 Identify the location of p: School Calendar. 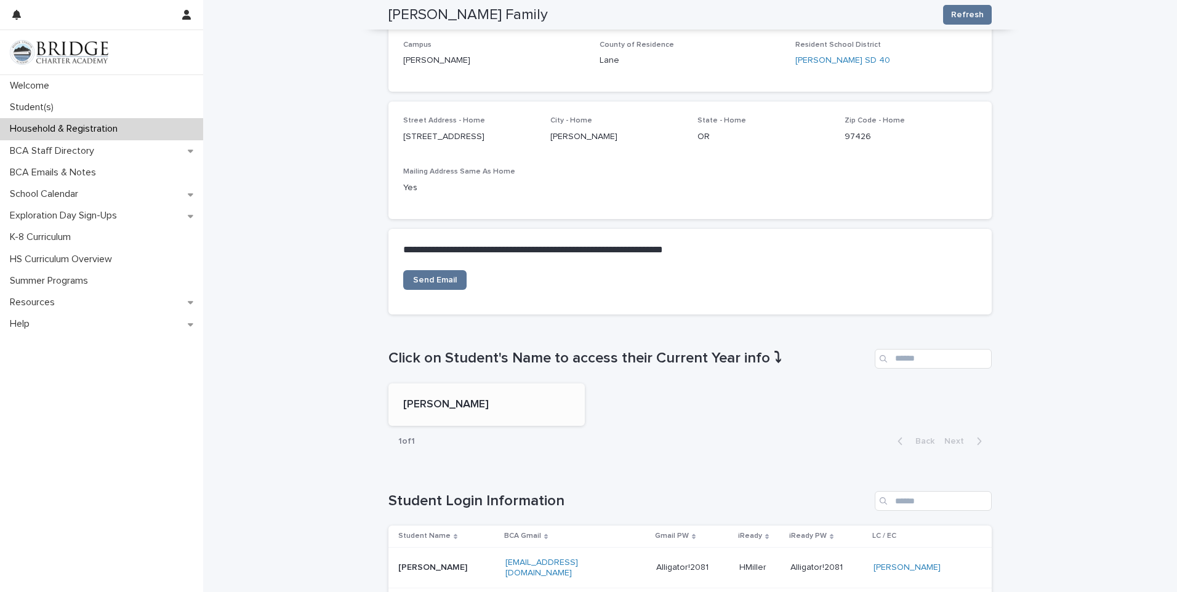
(46, 194).